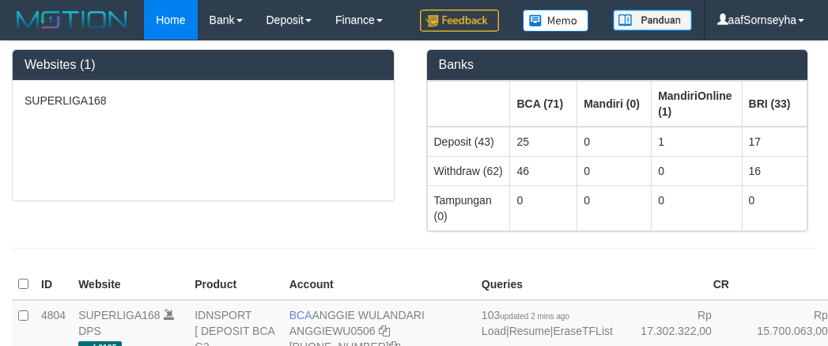 Image resolution: width=828 pixels, height=346 pixels. I want to click on th: Queries, so click(547, 284).